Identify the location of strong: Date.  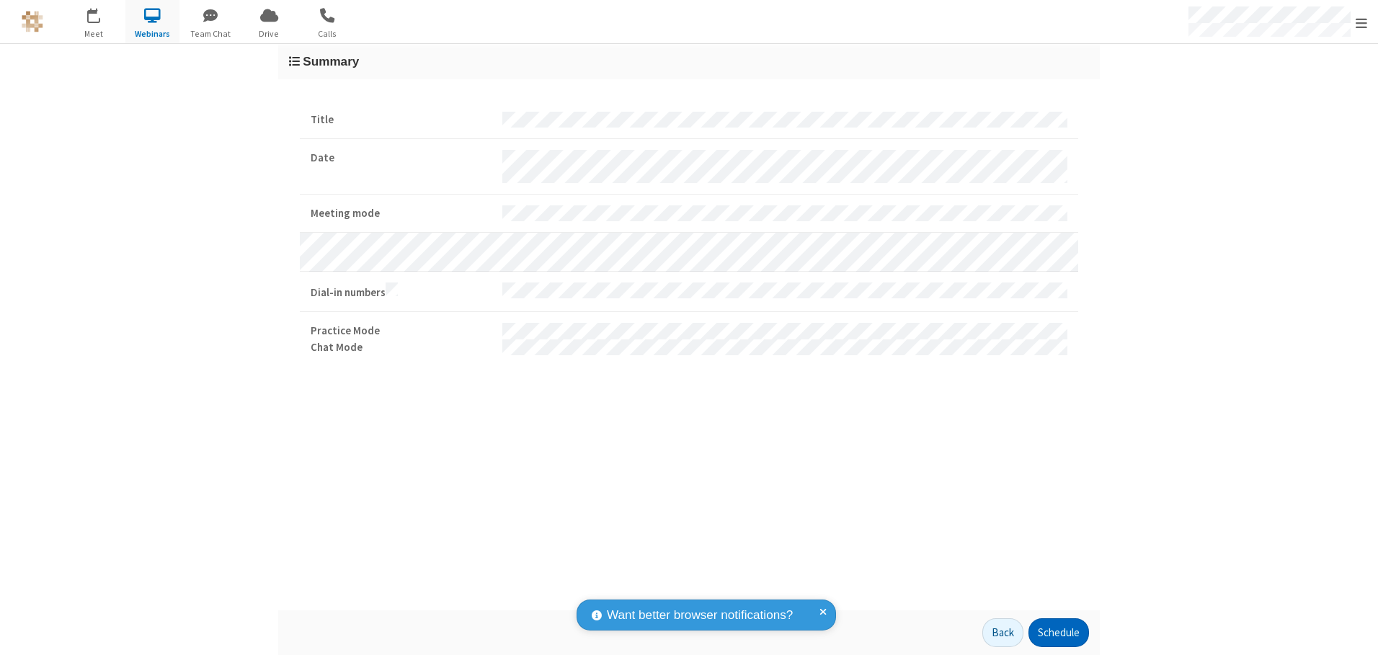
(401, 158).